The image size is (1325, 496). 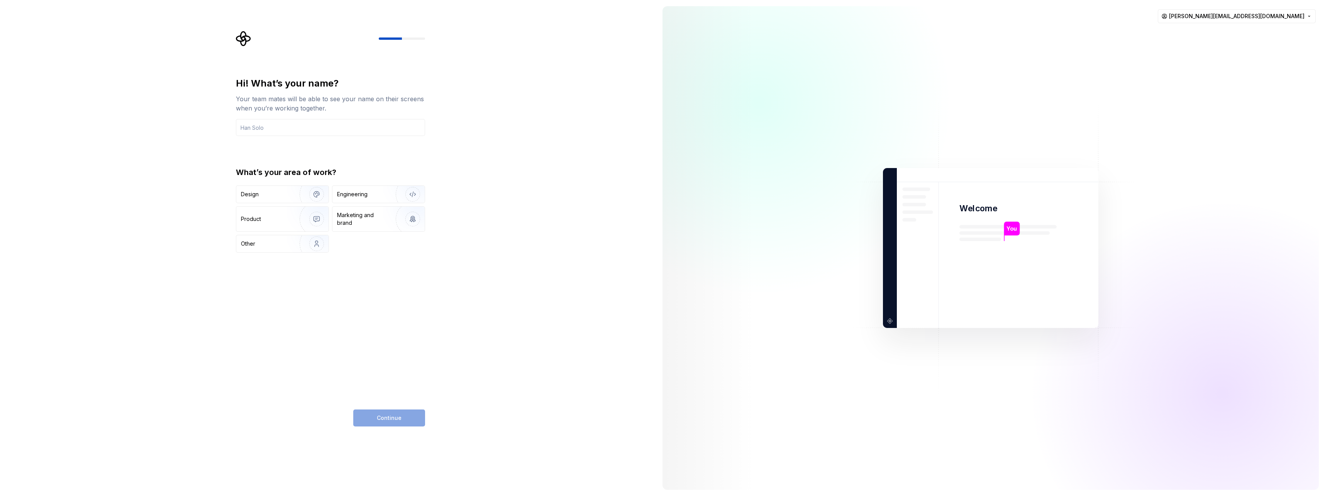 What do you see at coordinates (330, 127) in the screenshot?
I see `input: Han Solo` at bounding box center [330, 127].